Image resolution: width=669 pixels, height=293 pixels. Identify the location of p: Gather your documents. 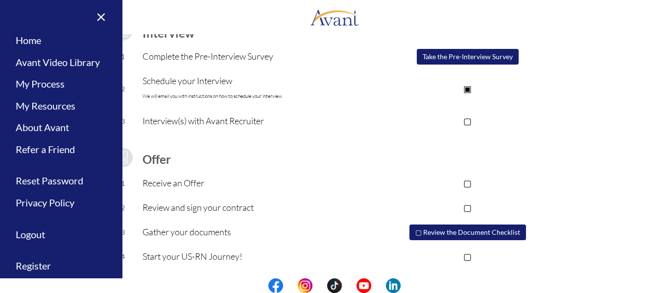
(256, 232).